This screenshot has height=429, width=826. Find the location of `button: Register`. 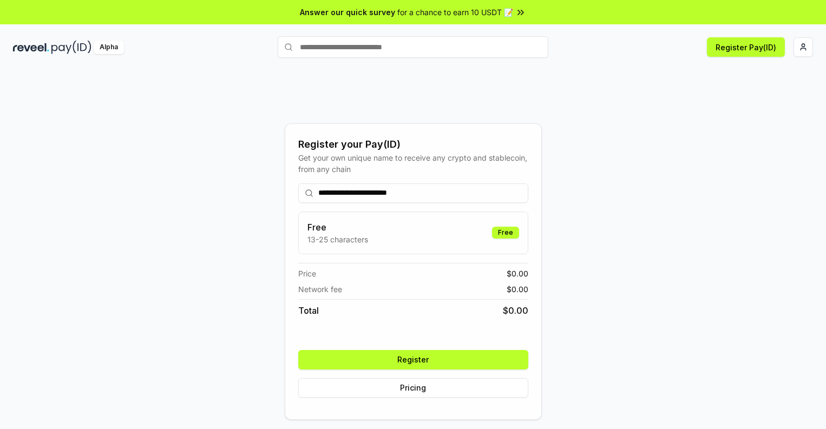

button: Register is located at coordinates (413, 360).